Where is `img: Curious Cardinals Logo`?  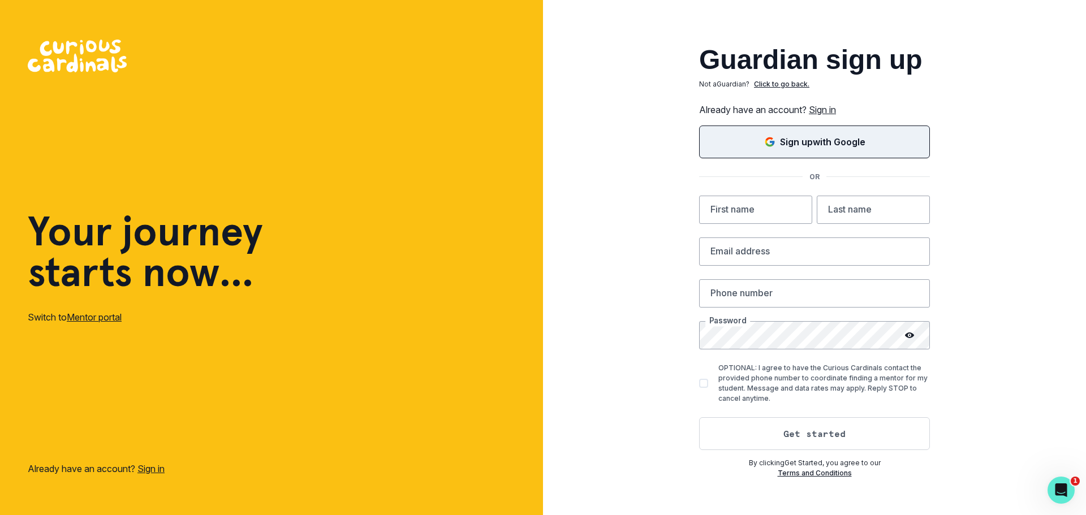
img: Curious Cardinals Logo is located at coordinates (77, 56).